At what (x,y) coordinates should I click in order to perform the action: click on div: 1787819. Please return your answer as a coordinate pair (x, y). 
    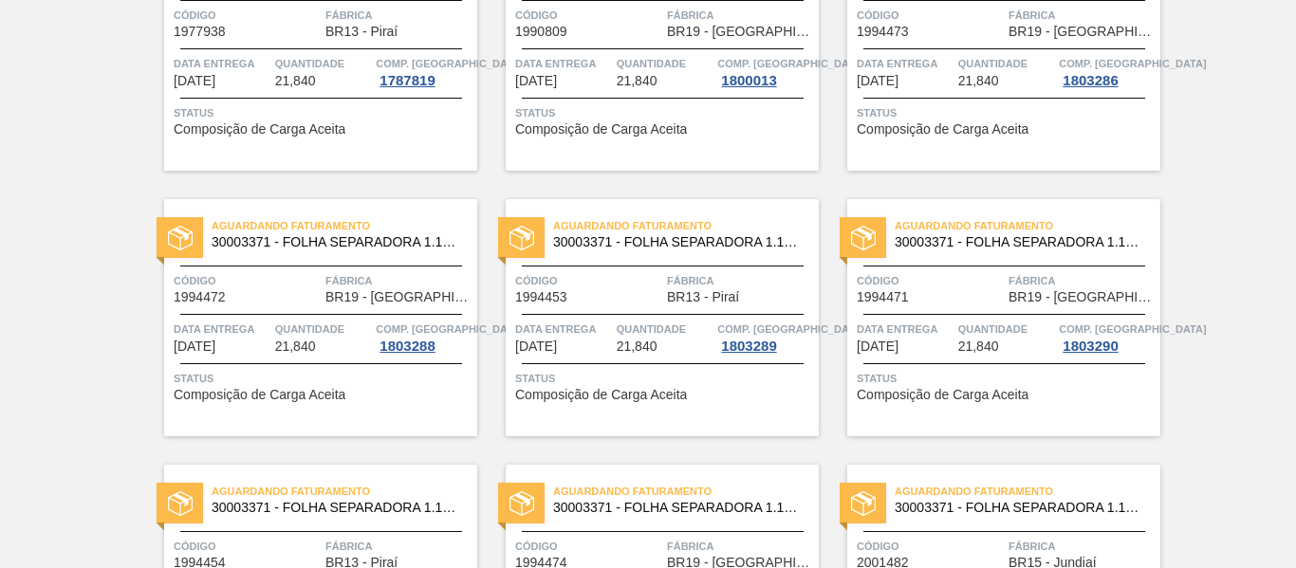
    Looking at the image, I should click on (407, 81).